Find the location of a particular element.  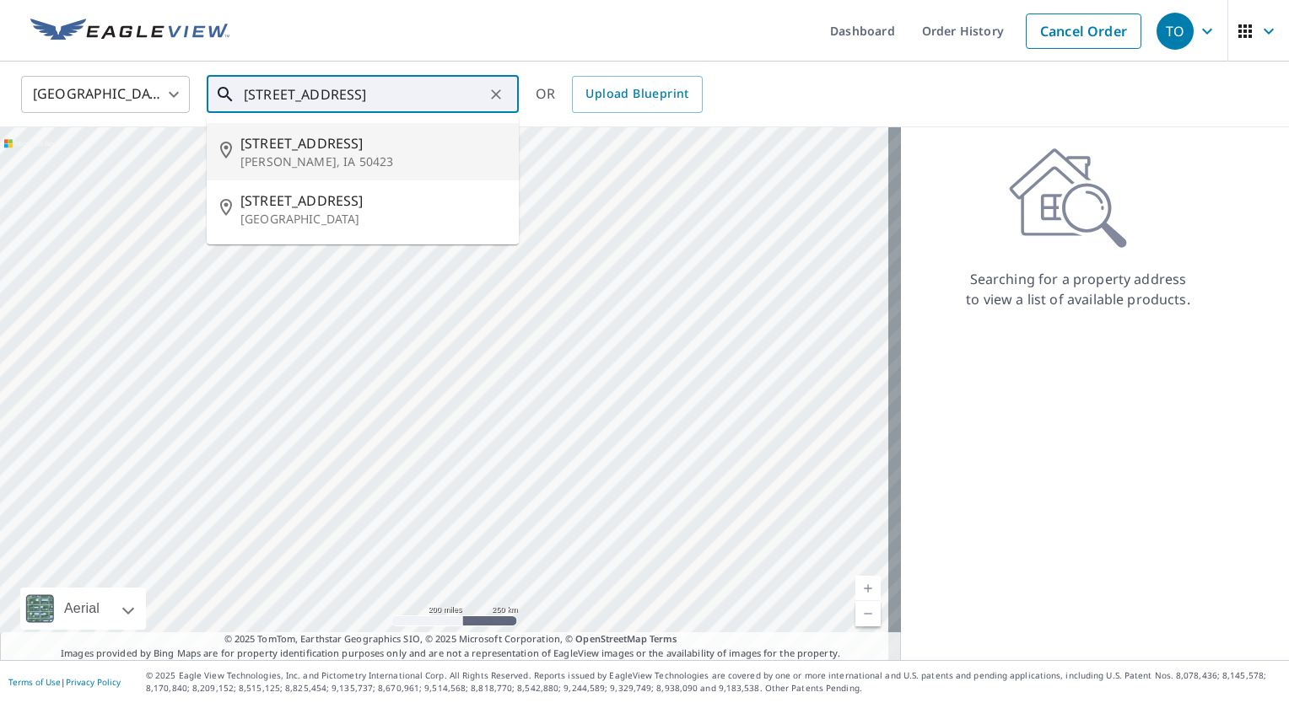

a: Privacy Policy is located at coordinates (93, 682).